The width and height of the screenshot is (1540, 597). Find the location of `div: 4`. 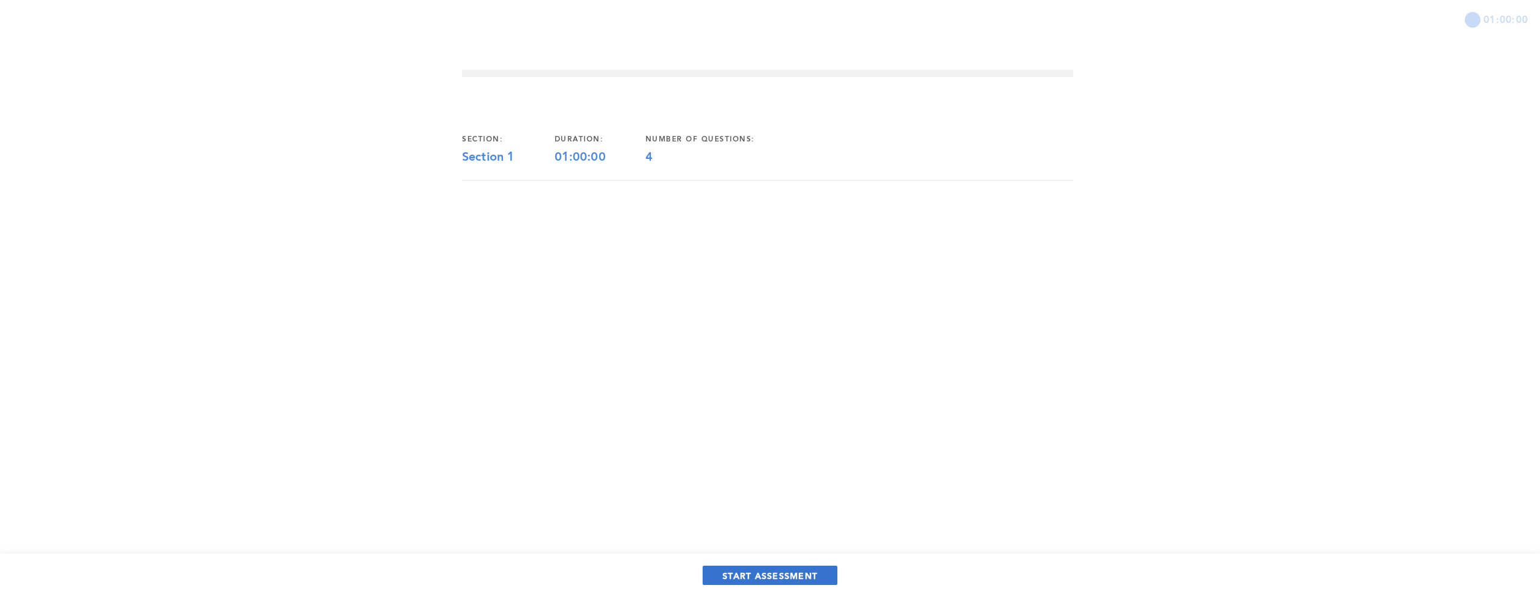

div: 4 is located at coordinates (720, 158).